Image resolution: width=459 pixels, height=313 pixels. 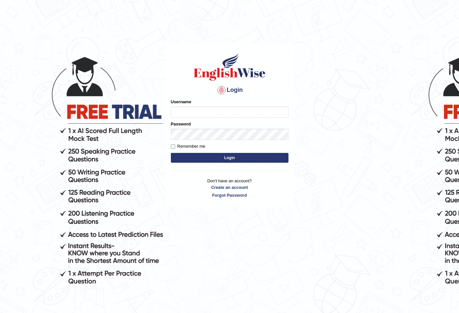 What do you see at coordinates (181, 124) in the screenshot?
I see `label: Password` at bounding box center [181, 124].